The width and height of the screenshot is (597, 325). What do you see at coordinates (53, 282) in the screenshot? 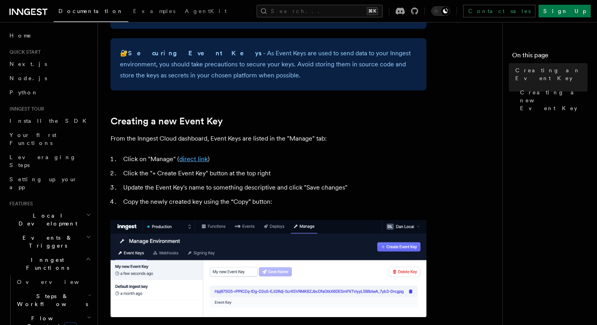
I see `a: Overview` at bounding box center [53, 282].